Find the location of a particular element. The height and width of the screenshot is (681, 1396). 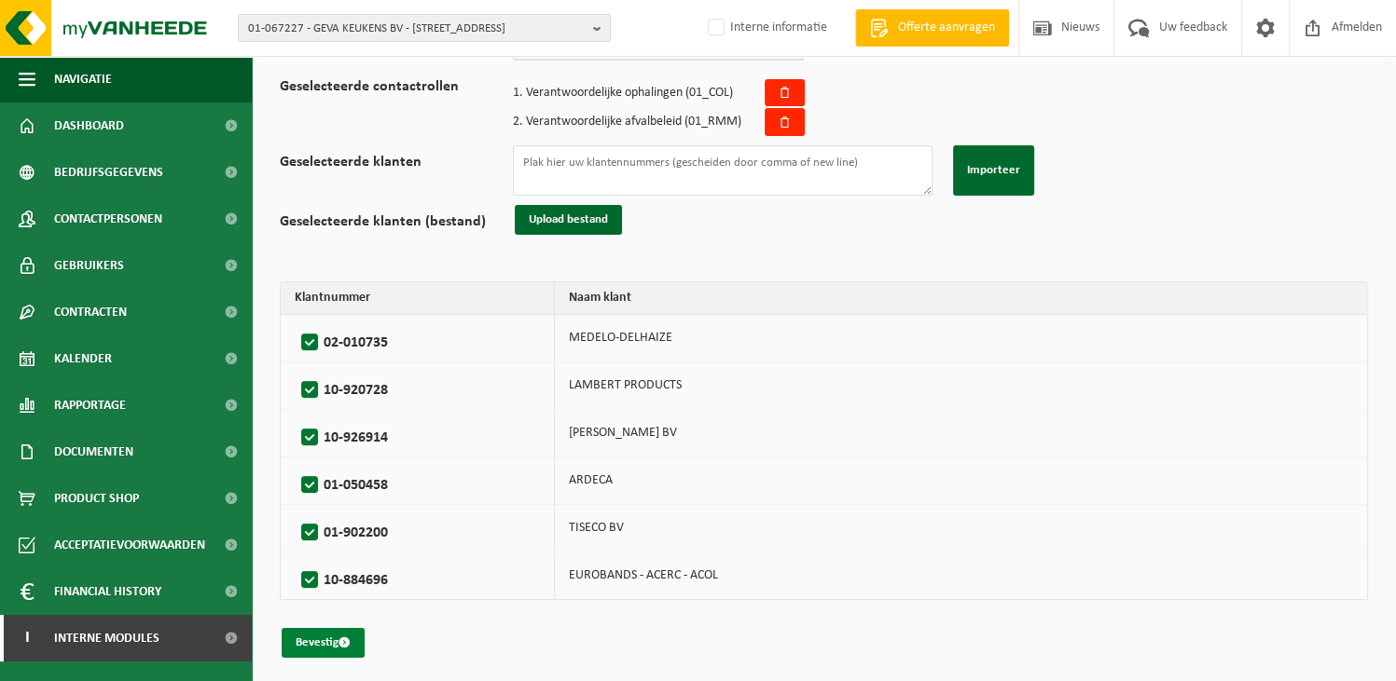

label: Geselecteerde contactrollen is located at coordinates (396, 107).